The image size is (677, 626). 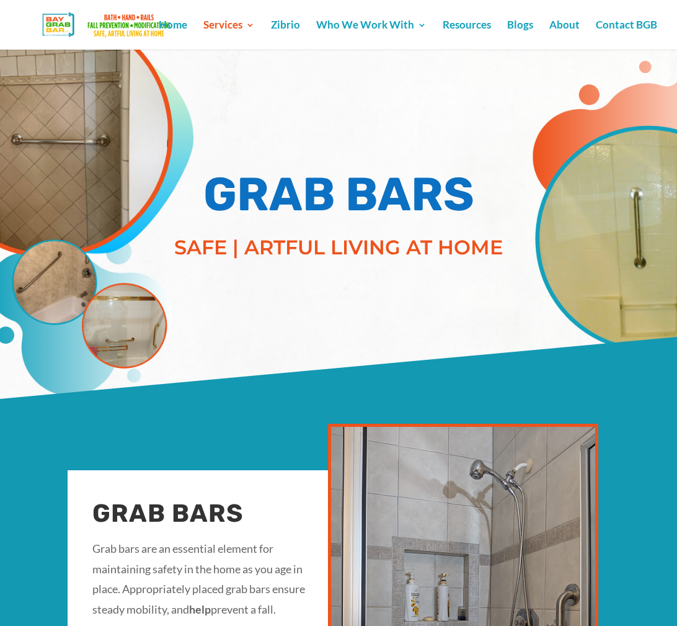 What do you see at coordinates (108, 25) in the screenshot?
I see `img: Bay Grab Bar` at bounding box center [108, 25].